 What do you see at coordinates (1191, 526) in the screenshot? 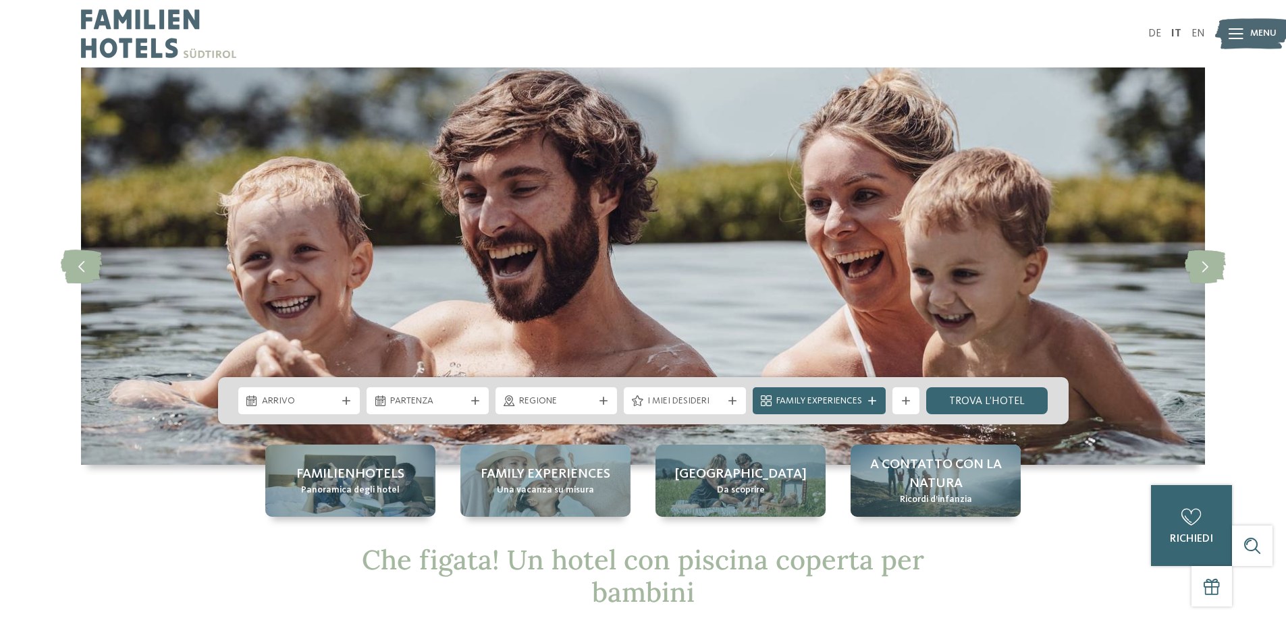
I see `a: richiedi` at bounding box center [1191, 526].